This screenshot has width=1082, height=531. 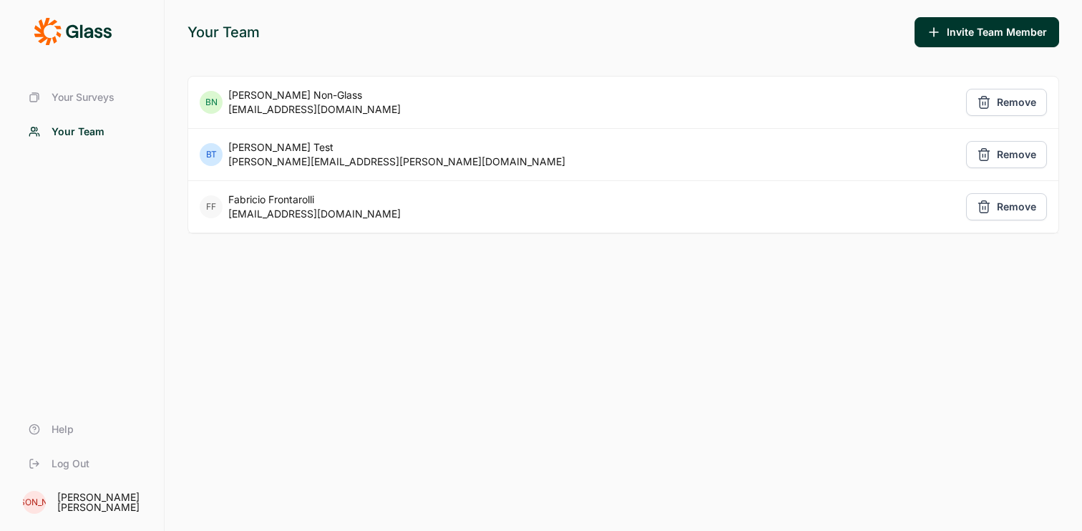 I want to click on div: FF, so click(x=211, y=207).